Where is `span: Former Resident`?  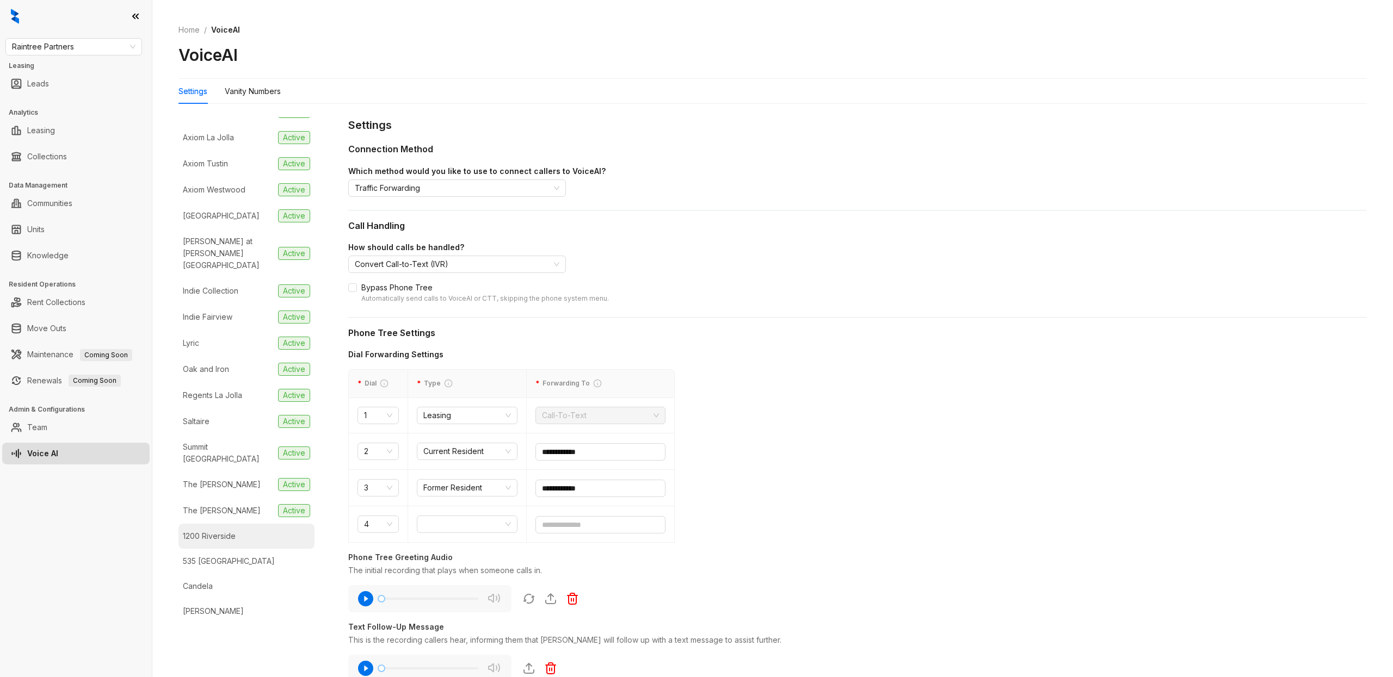 span: Former Resident is located at coordinates (467, 488).